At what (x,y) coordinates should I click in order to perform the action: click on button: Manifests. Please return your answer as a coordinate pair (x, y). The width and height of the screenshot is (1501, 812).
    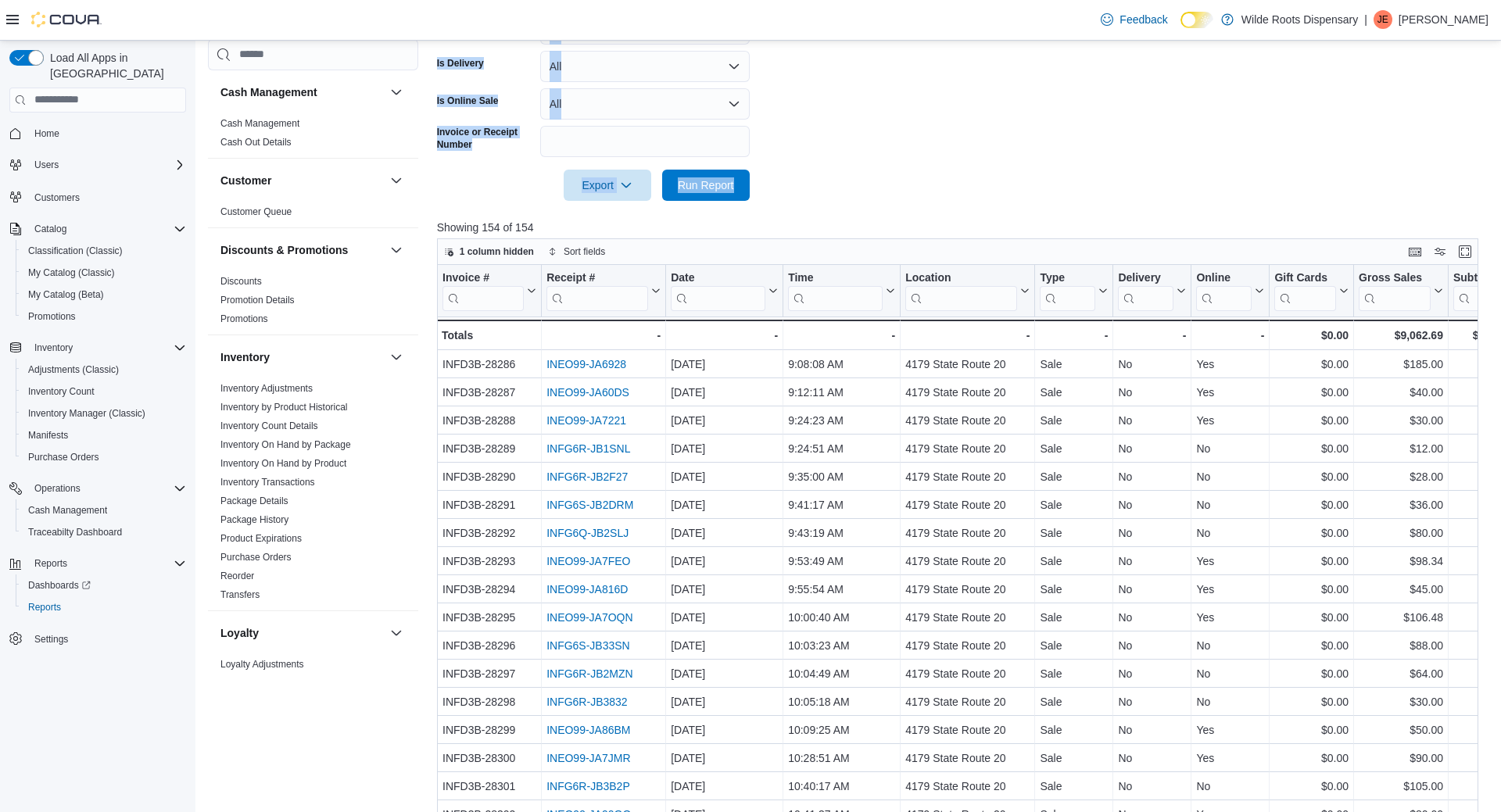
    Looking at the image, I should click on (104, 435).